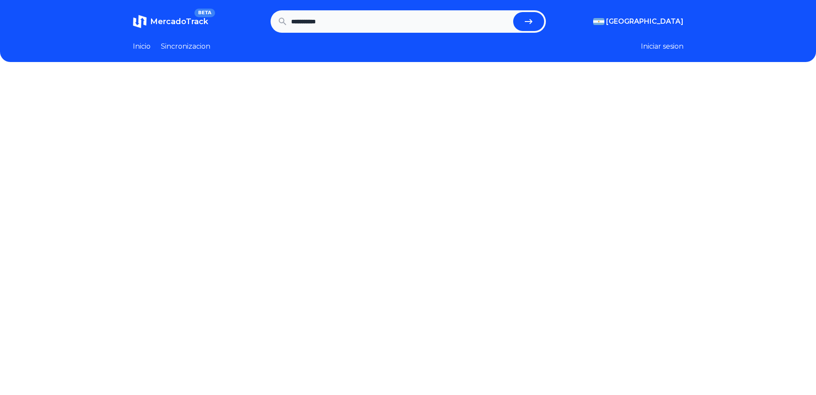 The image size is (816, 395). I want to click on a: MercadoTrackBETA, so click(170, 22).